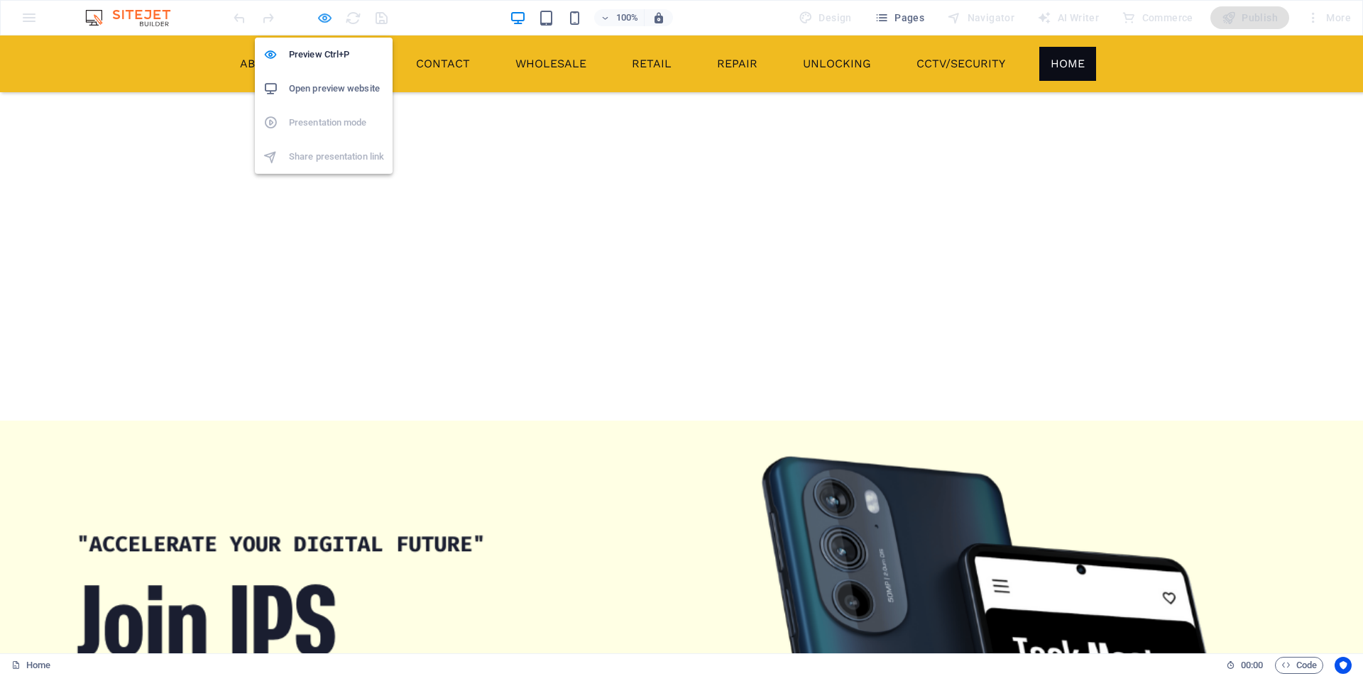  Describe the element at coordinates (825, 18) in the screenshot. I see `div: Design (Ctrl+Alt+Y)` at that location.